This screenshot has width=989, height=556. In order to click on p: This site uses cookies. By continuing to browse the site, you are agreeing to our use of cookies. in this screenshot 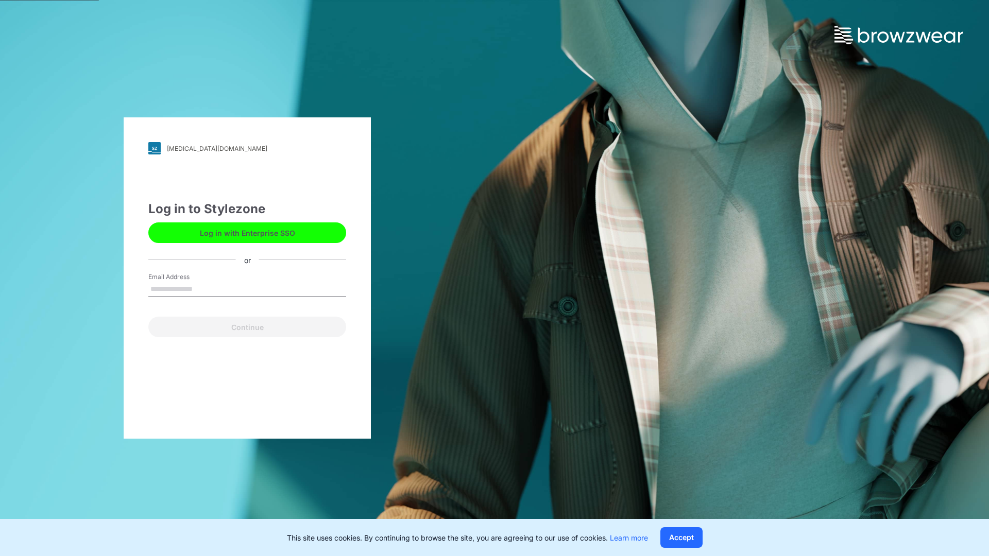, I will do `click(467, 538)`.